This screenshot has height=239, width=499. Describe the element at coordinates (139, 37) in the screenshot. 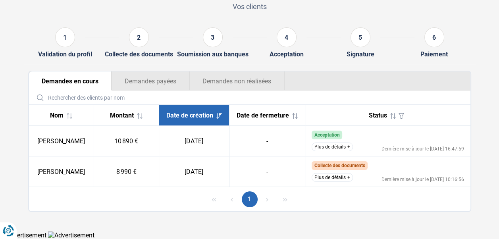

I see `div: 2` at that location.